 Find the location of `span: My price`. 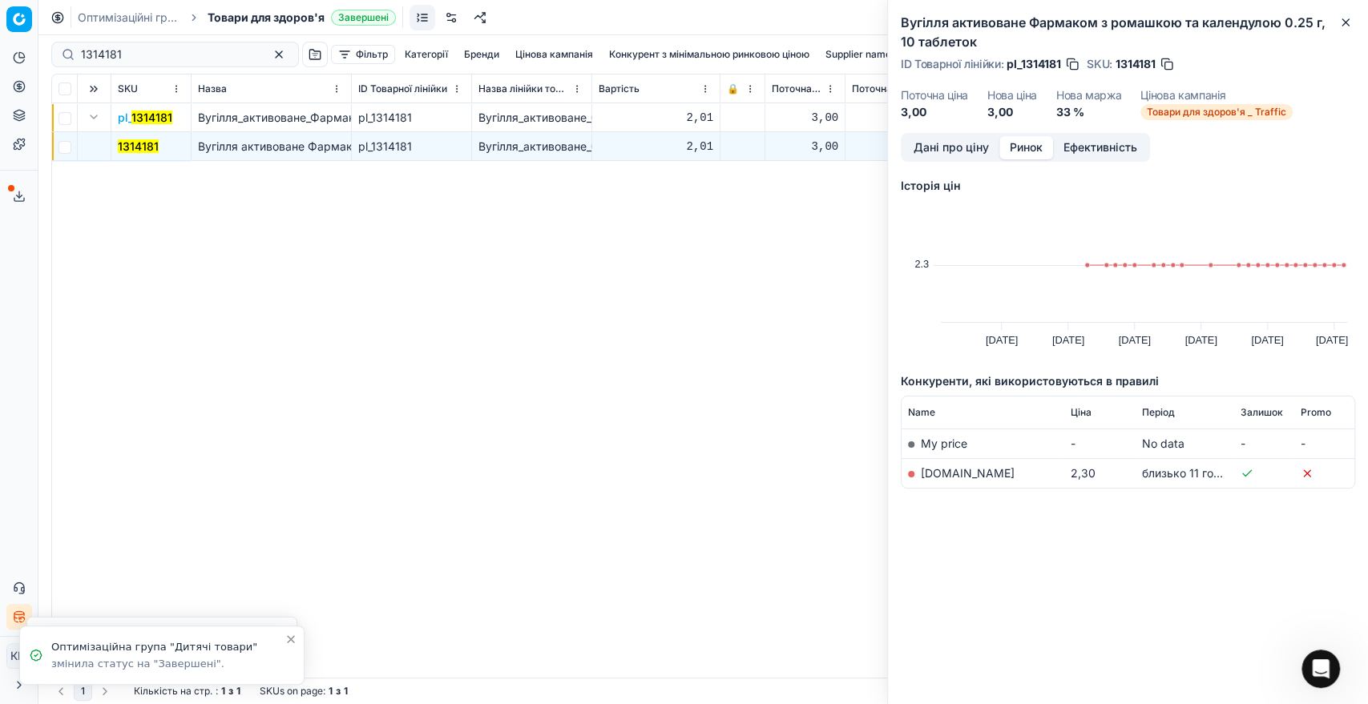

span: My price is located at coordinates (944, 443).